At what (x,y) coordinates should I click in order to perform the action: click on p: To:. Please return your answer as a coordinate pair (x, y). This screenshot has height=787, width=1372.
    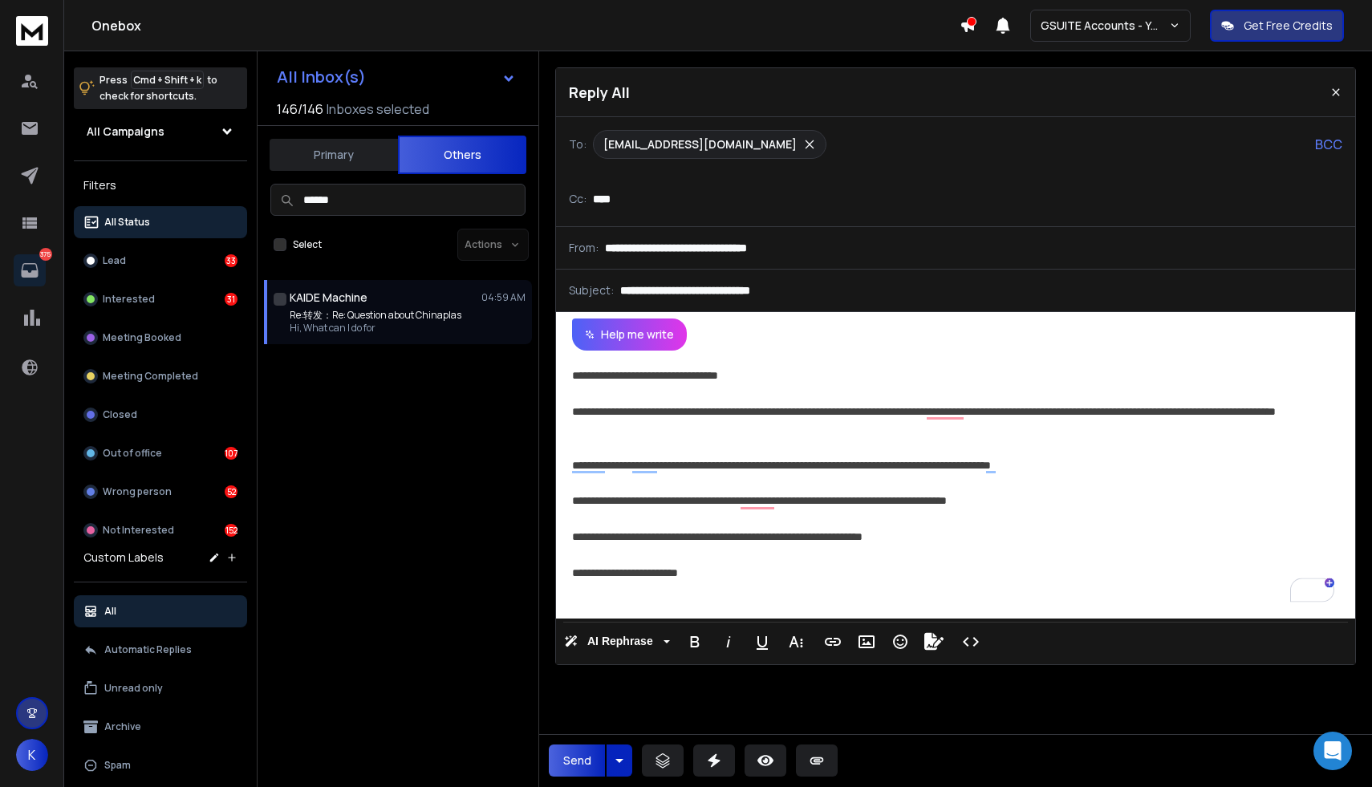
    Looking at the image, I should click on (578, 144).